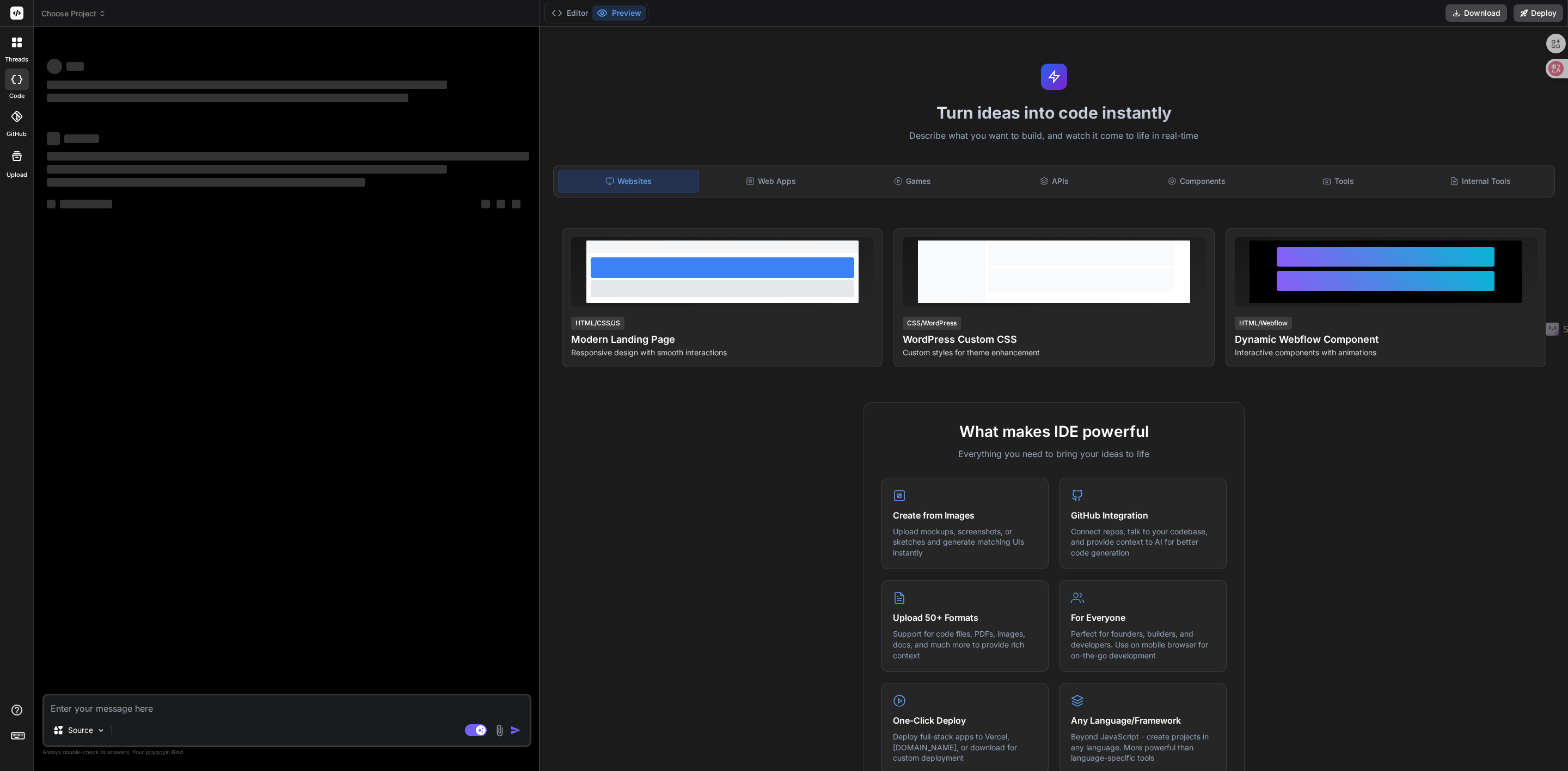  What do you see at coordinates (1143, 721) in the screenshot?
I see `h4: Any Language/Framework` at bounding box center [1143, 721].